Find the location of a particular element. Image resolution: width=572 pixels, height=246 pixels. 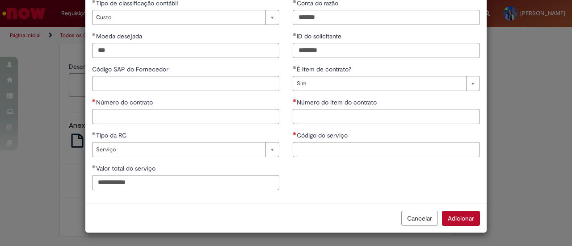

input: Moeda desejada is located at coordinates (186, 51).